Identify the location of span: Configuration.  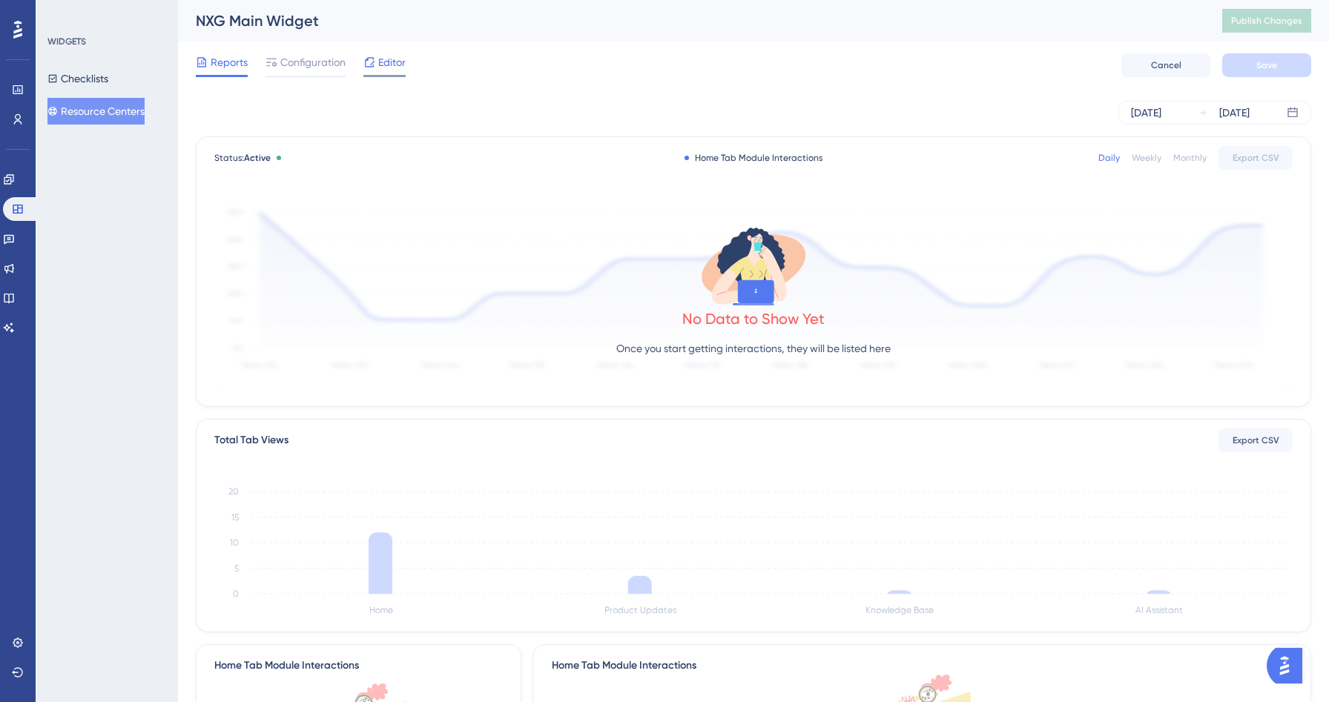
(313, 62).